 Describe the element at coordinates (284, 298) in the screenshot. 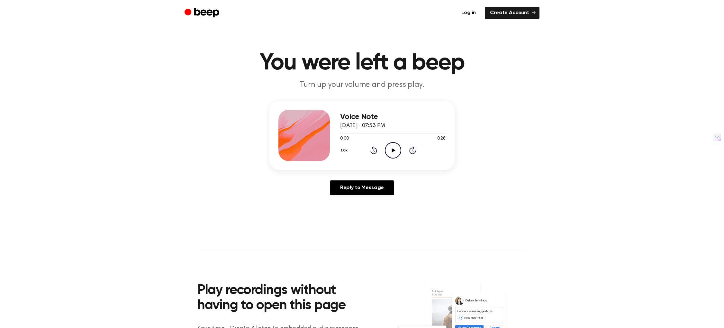

I see `h2: Play recordings without having to open this page` at that location.